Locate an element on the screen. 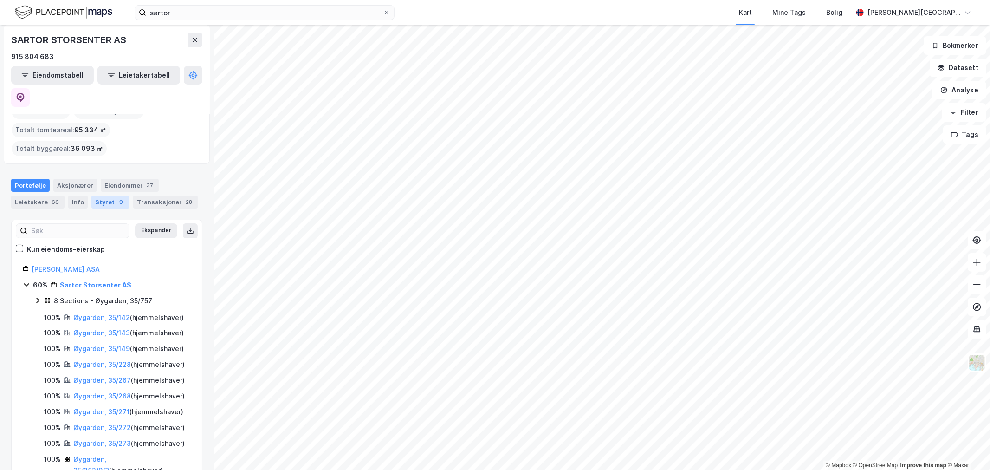 The image size is (990, 470). a: Øygarden, 35/143 is located at coordinates (102, 332).